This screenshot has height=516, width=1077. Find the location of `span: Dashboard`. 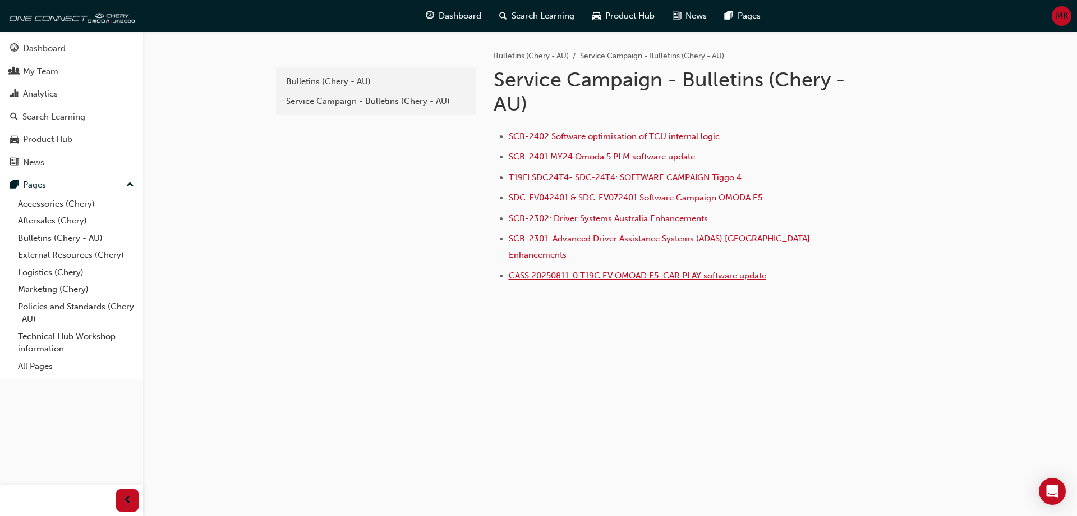

span: Dashboard is located at coordinates (460, 16).